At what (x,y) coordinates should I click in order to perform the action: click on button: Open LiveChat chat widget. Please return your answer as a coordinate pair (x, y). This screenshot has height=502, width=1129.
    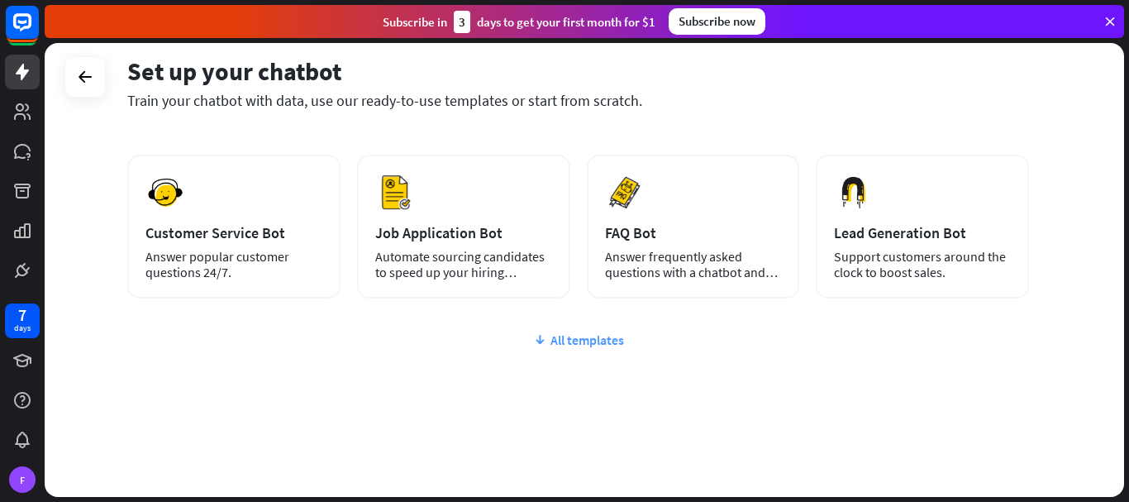
    Looking at the image, I should click on (38, 31).